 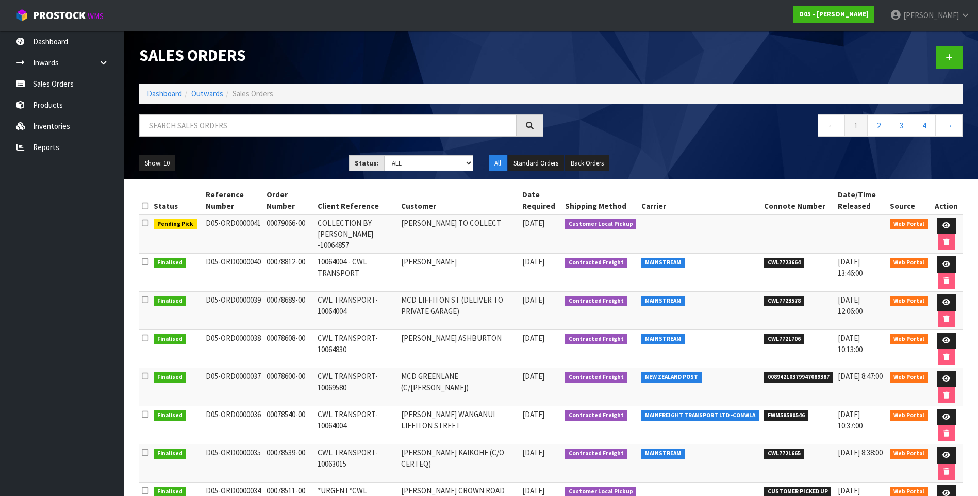 I want to click on span: 00894210379947089387, so click(x=799, y=378).